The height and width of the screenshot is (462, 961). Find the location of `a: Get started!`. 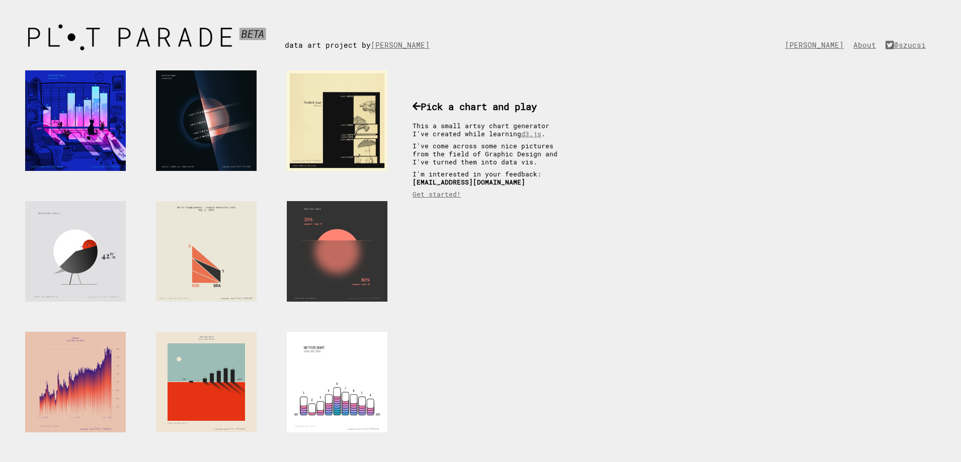

a: Get started! is located at coordinates (437, 194).